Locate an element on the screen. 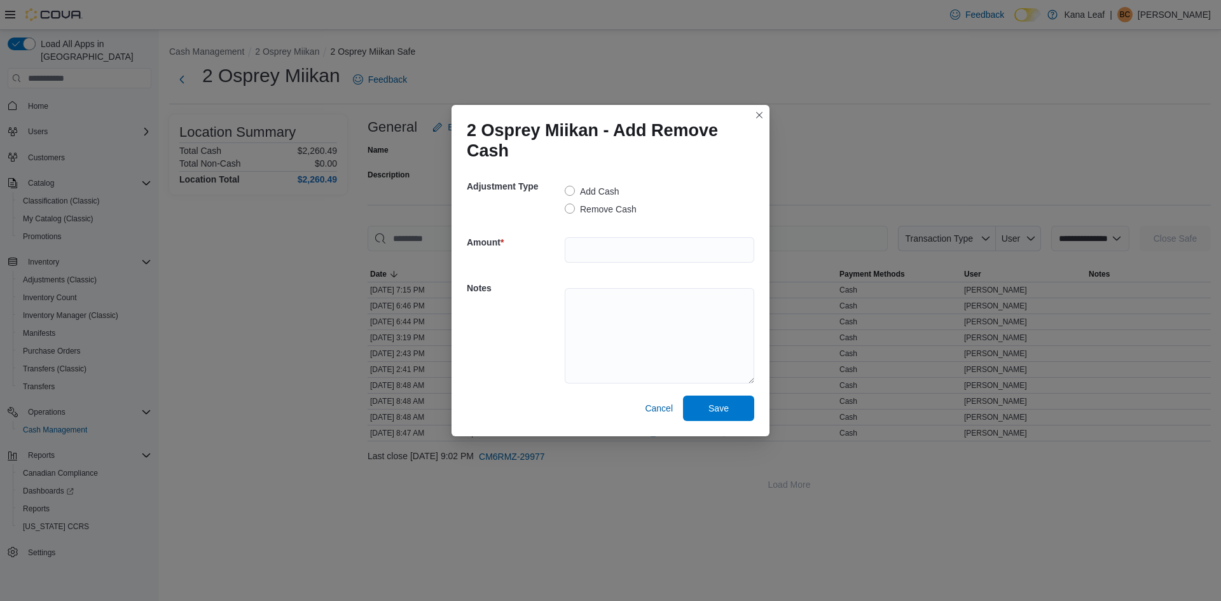 The height and width of the screenshot is (601, 1221). label: Add Cash is located at coordinates (591, 191).